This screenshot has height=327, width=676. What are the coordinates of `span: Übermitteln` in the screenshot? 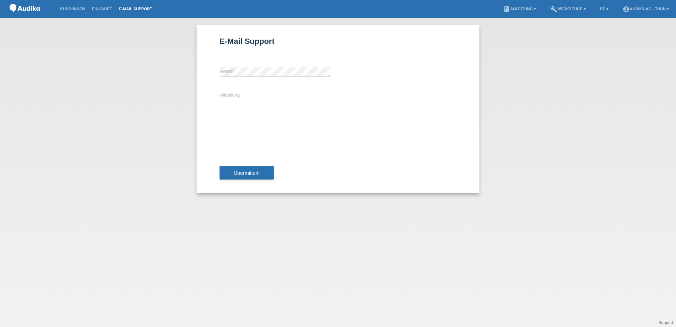 It's located at (246, 173).